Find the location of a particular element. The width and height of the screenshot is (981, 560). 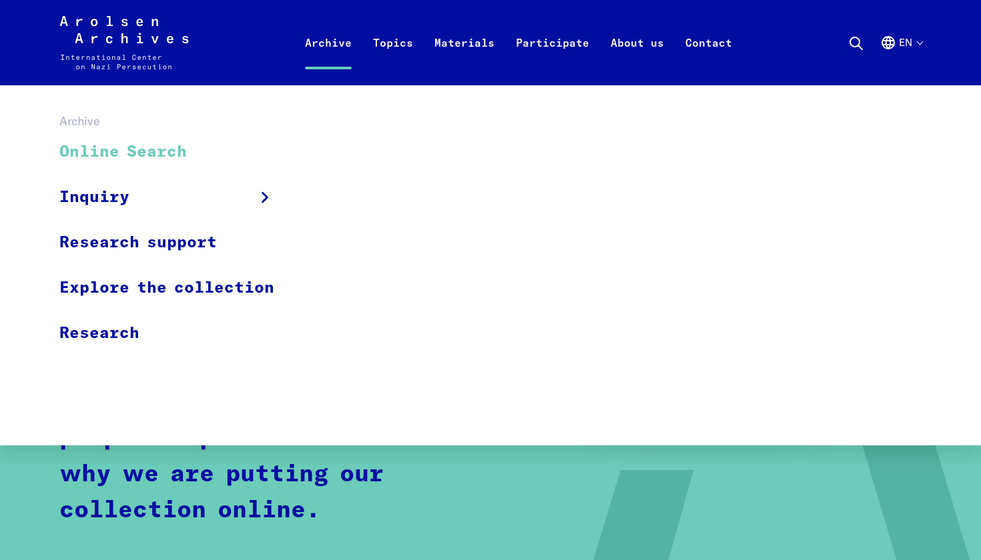

a: About us is located at coordinates (637, 59).